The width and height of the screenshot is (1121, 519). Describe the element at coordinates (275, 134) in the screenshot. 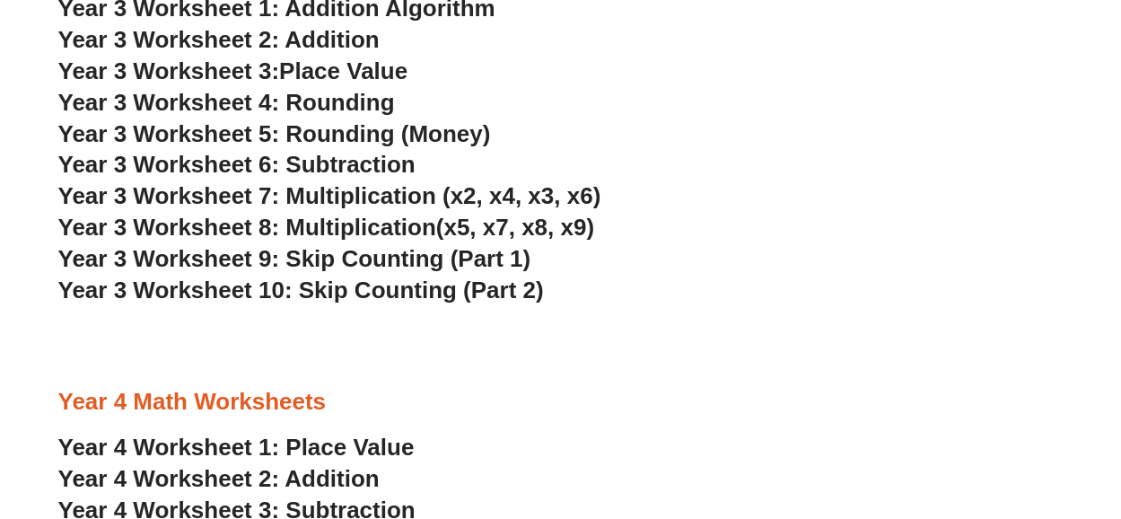

I see `a: Year 3 Worksheet 5: Rounding (Money)` at that location.